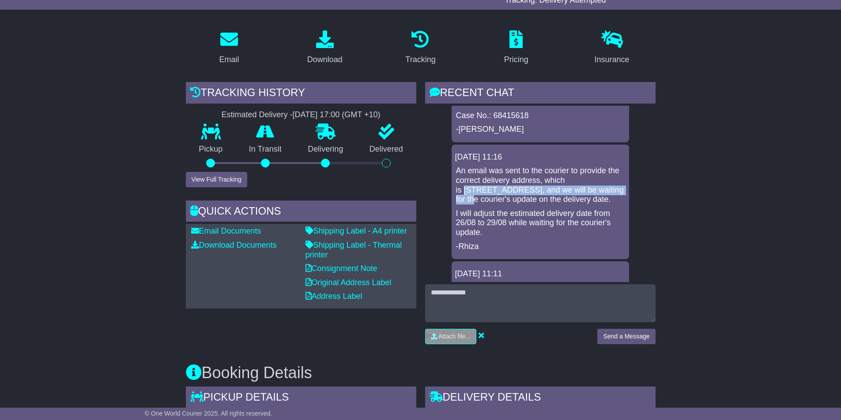 Image resolution: width=841 pixels, height=420 pixels. Describe the element at coordinates (612, 60) in the screenshot. I see `div: Insurance` at that location.